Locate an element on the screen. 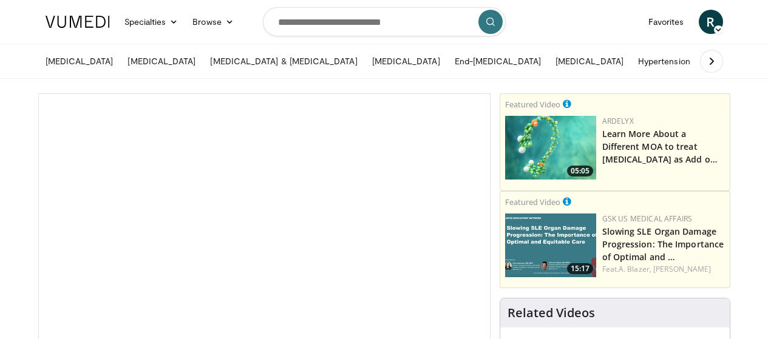 The height and width of the screenshot is (339, 768). img: dff207f3-9236-4a51-a237-9c7125d9f9ab.png.150x105_q85_crop-smart_upscale.jpg is located at coordinates (551, 245).